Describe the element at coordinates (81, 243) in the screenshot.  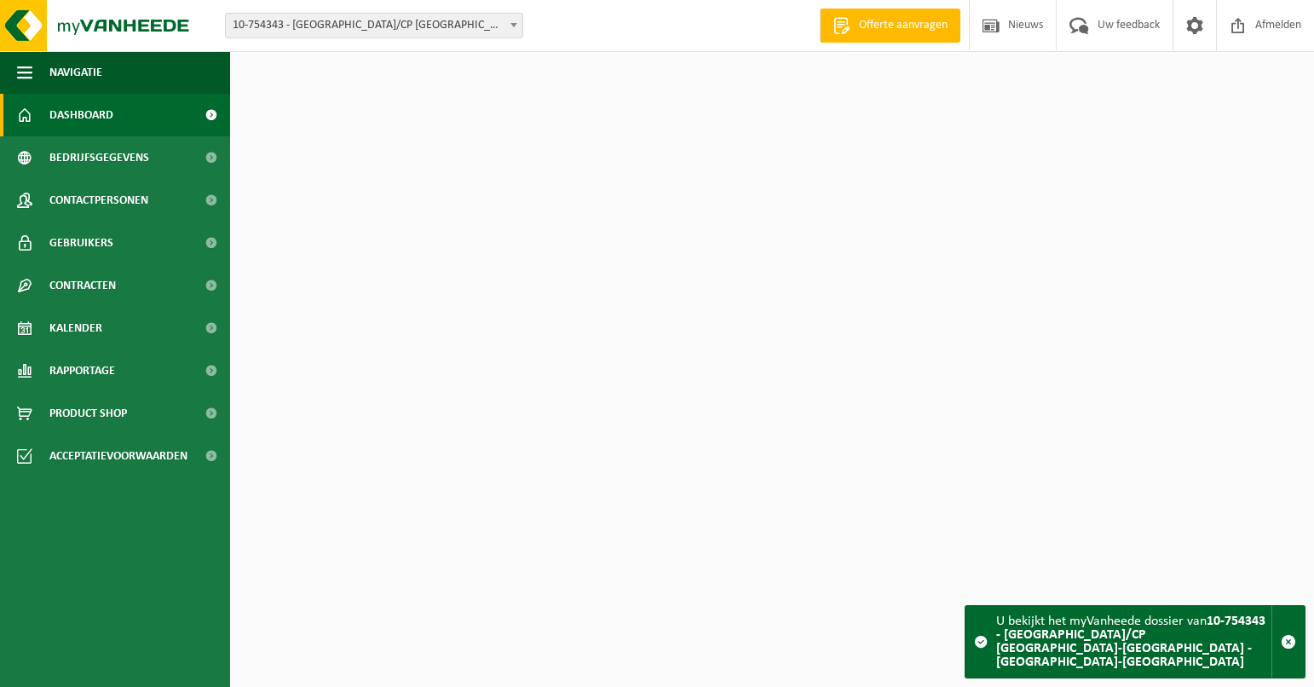
I see `span: Gebruikers` at that location.